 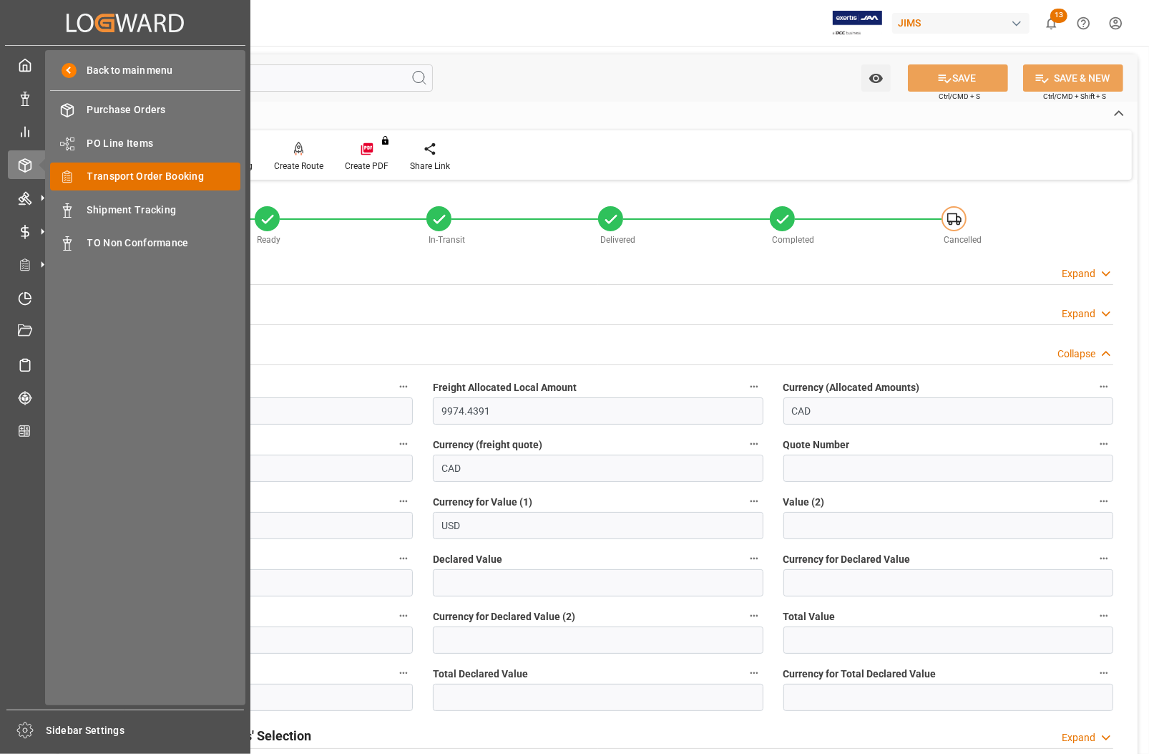 I want to click on span: Ctrl/CMD + S, so click(x=960, y=96).